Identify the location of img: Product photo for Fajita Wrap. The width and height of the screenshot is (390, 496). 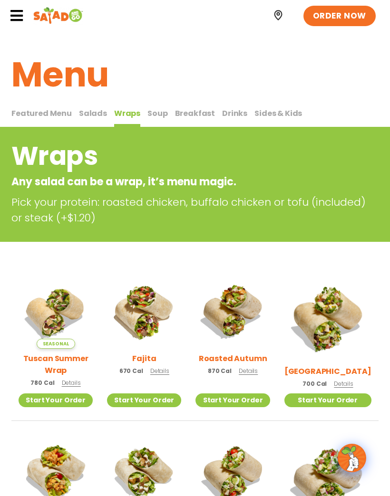
(144, 311).